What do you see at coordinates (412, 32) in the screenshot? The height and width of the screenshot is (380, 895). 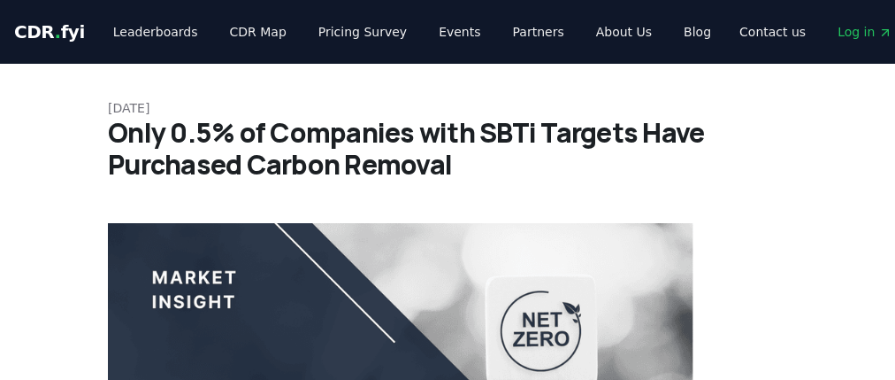 I see `nav: Main` at bounding box center [412, 32].